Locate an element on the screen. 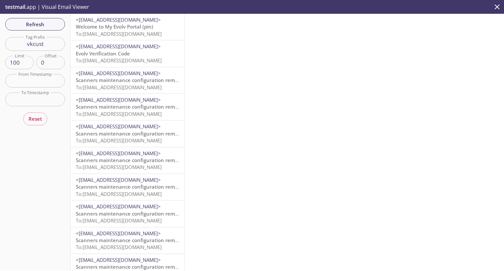 This screenshot has width=504, height=271. span: Welcome to My Evolv Portal (pin) is located at coordinates (115, 27).